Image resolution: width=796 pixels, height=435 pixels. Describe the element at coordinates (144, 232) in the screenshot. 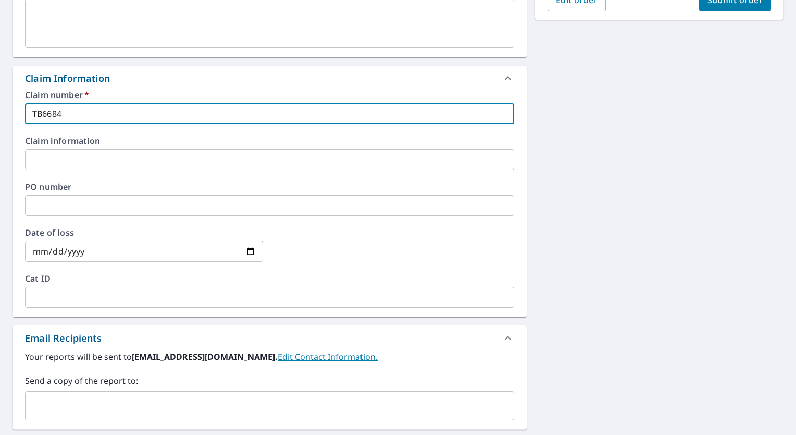

I see `label: Date of loss` at that location.